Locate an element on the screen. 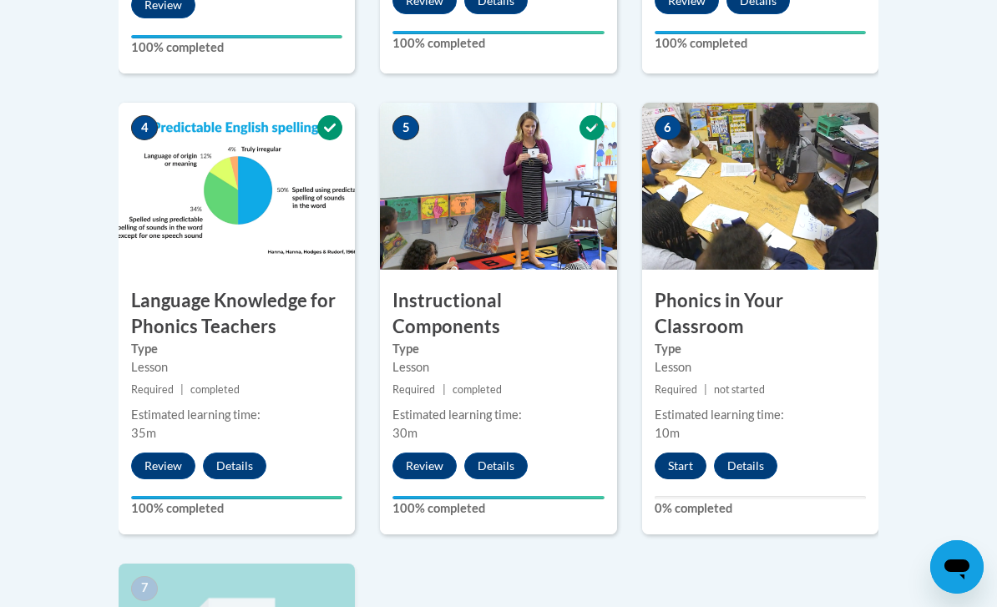 Image resolution: width=997 pixels, height=607 pixels. h3: Instructional Components is located at coordinates (498, 314).